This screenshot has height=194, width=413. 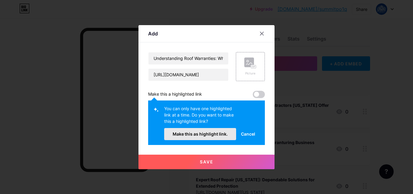 I want to click on input: Title, so click(x=188, y=58).